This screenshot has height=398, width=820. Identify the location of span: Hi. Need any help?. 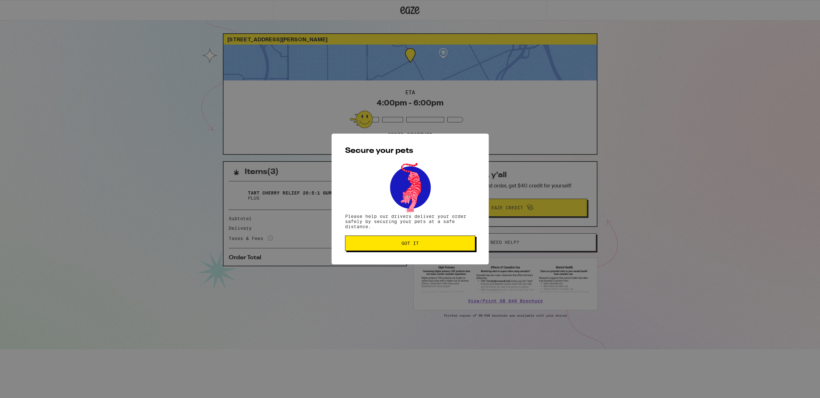
(25, 7).